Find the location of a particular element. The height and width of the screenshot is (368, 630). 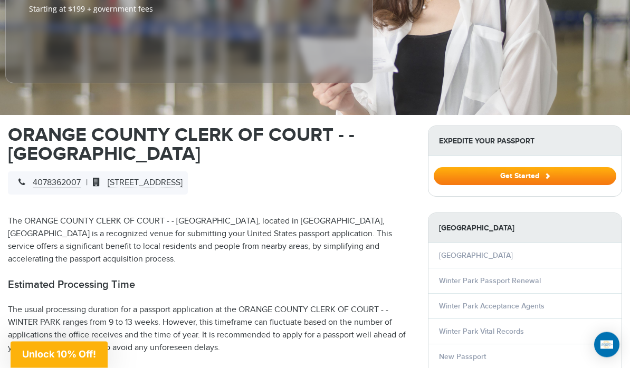

span: Starting at $199 + government fees is located at coordinates (189, 10).